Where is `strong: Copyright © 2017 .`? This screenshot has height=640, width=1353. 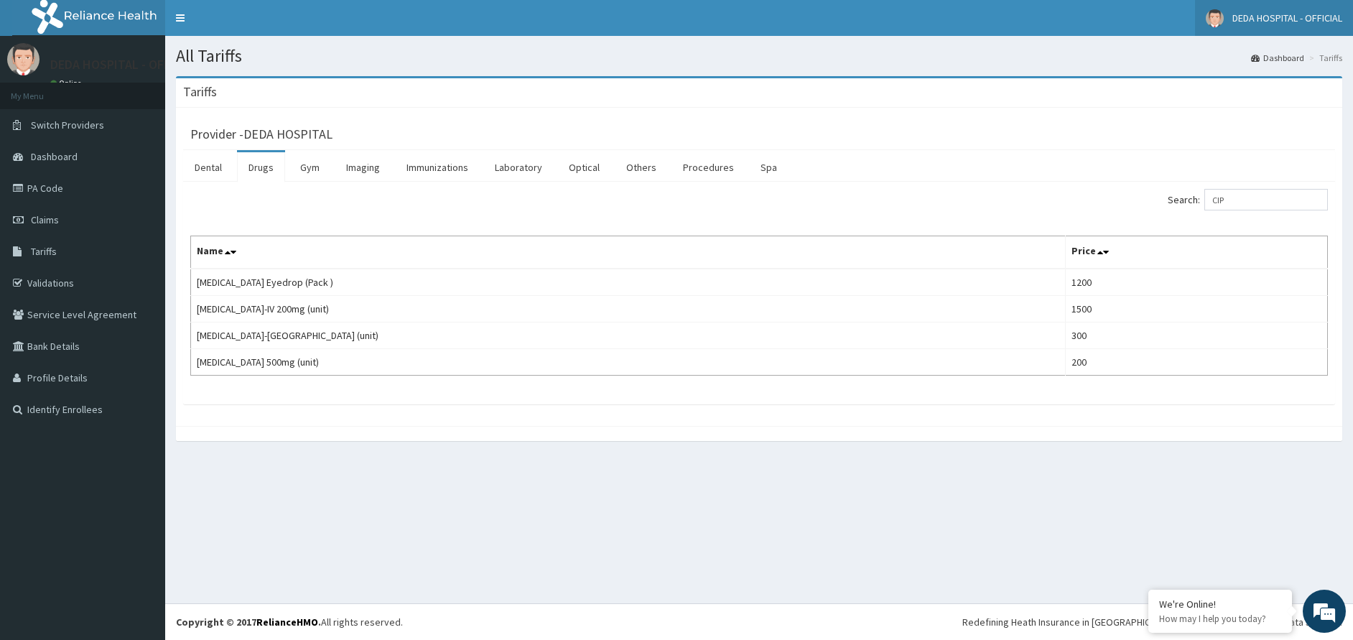 strong: Copyright © 2017 . is located at coordinates (248, 622).